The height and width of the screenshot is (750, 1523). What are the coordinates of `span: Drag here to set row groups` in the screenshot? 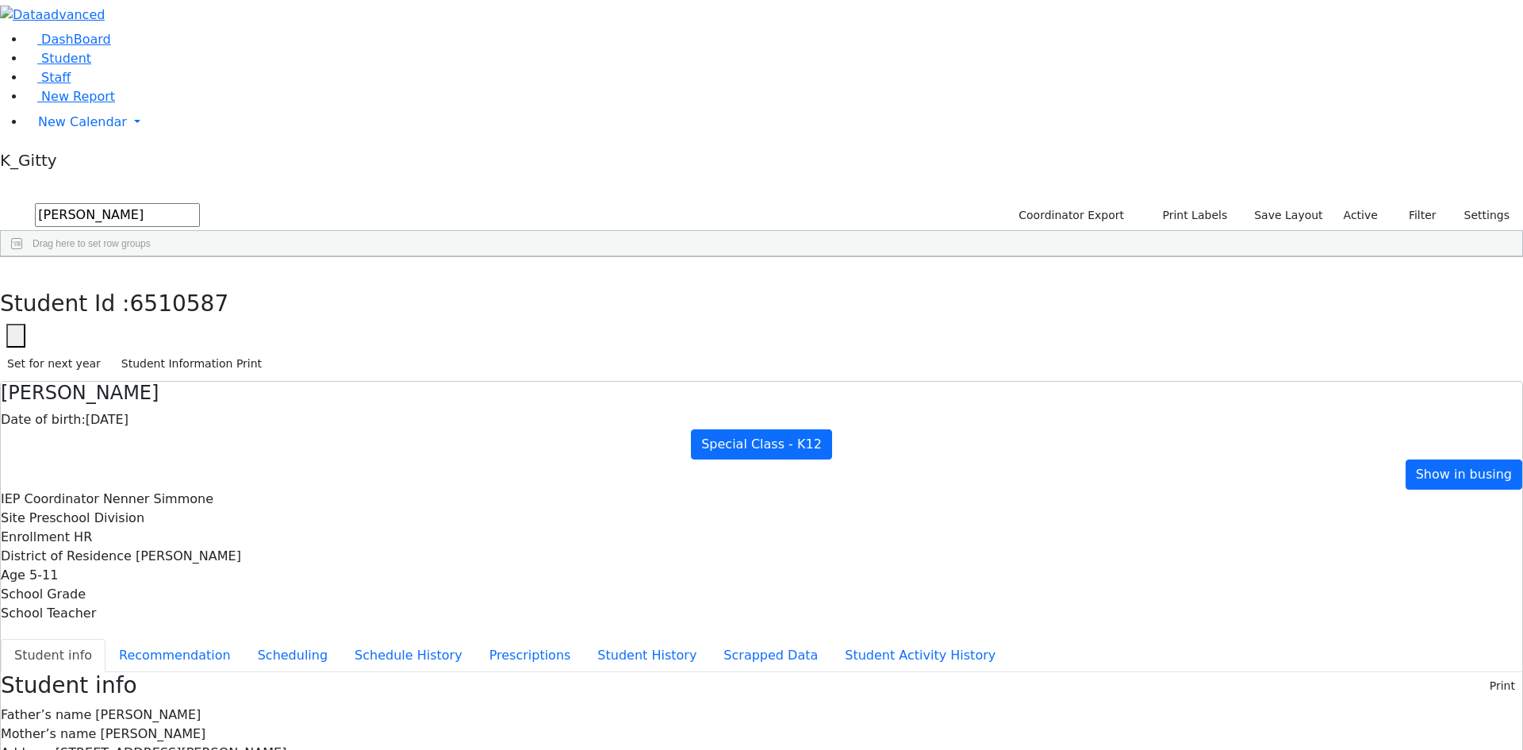 It's located at (91, 244).